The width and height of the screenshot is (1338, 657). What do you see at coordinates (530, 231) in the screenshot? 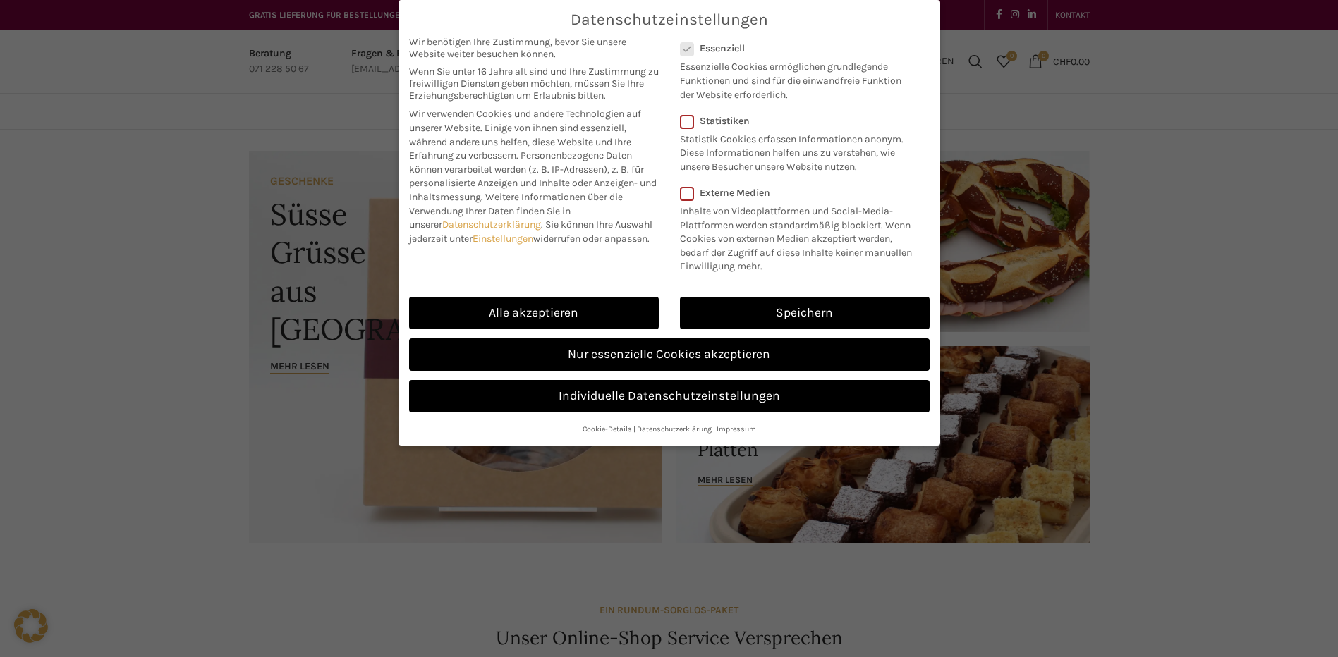
I see `span: Sie können Ihre Auswahl jederzeit unter widerrufen oder anpassen.` at bounding box center [530, 231].